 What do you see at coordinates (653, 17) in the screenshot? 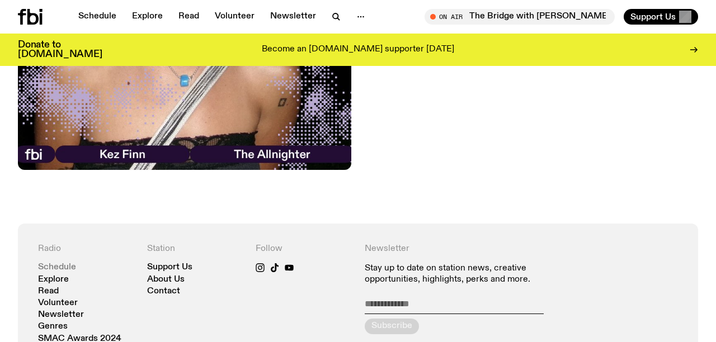
I see `span: Support Us` at bounding box center [653, 17].